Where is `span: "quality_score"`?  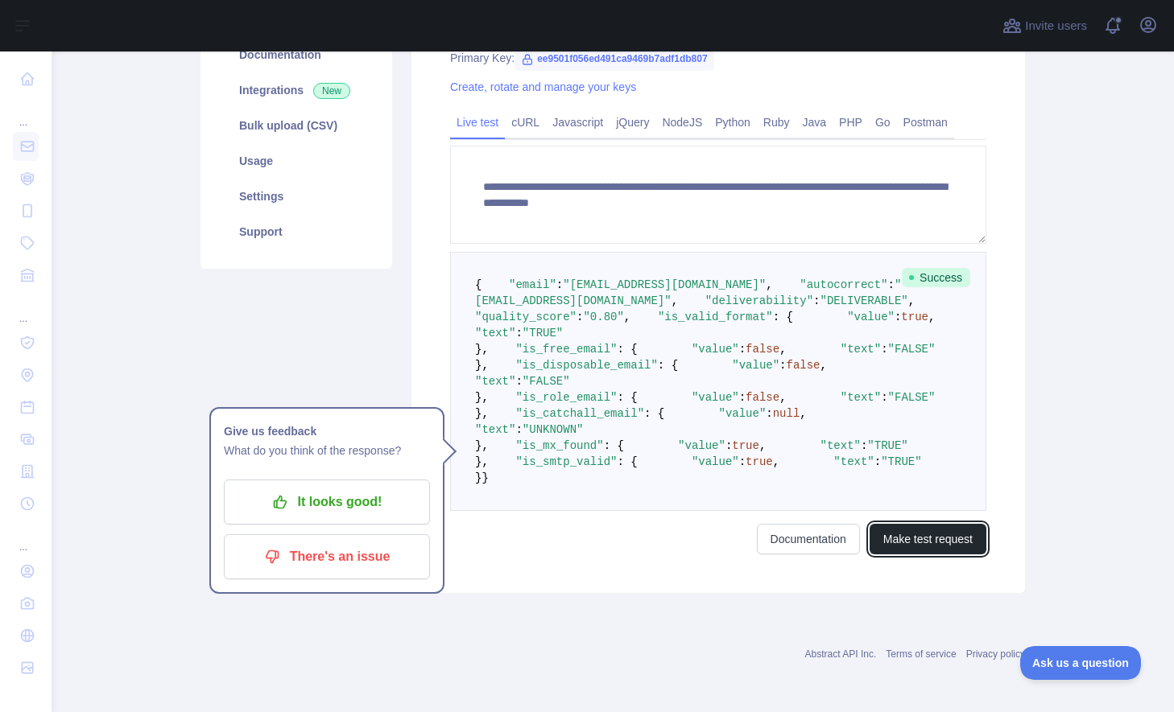 span: "quality_score" is located at coordinates (526, 317).